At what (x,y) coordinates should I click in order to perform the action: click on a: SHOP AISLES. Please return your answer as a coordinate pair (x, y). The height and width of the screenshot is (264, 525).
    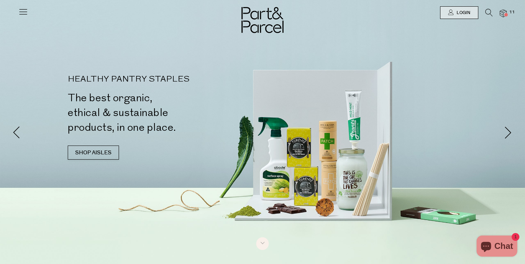
    Looking at the image, I should click on (93, 152).